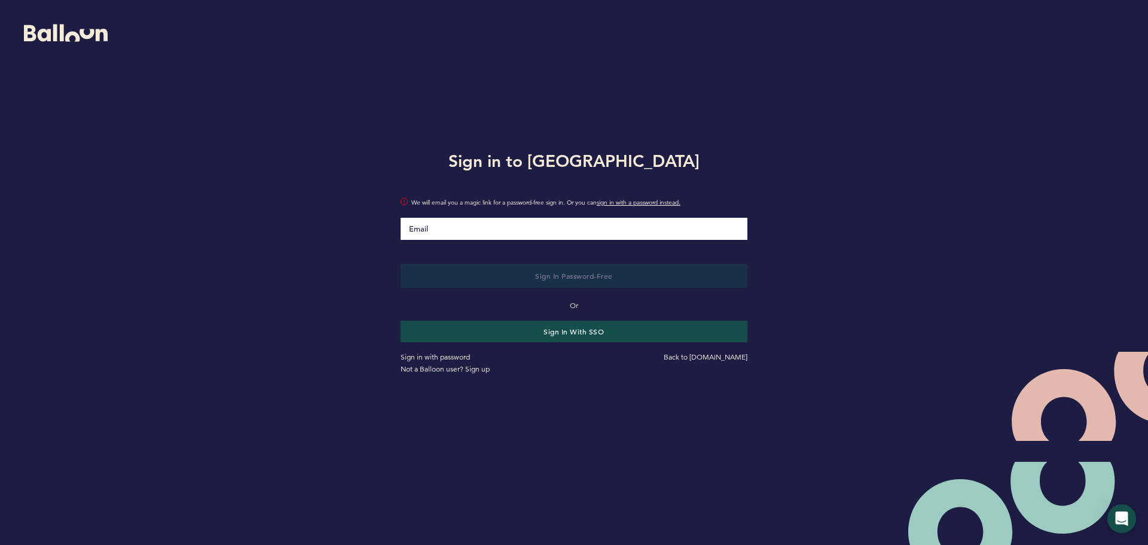  Describe the element at coordinates (435, 356) in the screenshot. I see `a: Sign in with password` at that location.